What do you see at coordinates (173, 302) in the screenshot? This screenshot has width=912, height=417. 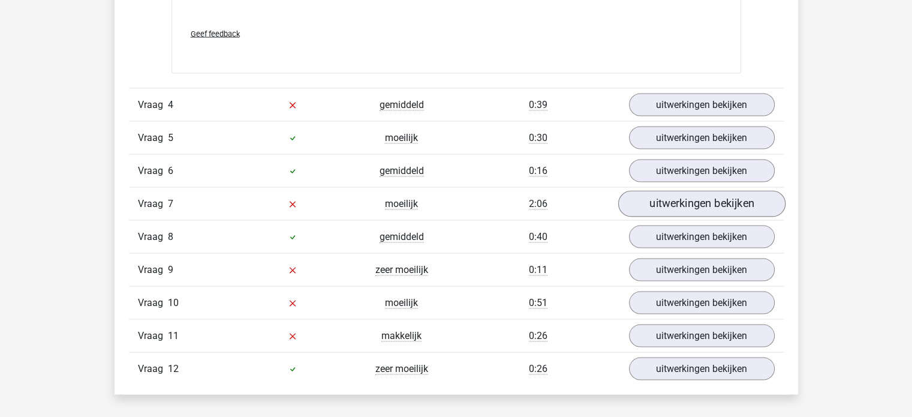 I see `span: 10` at bounding box center [173, 302].